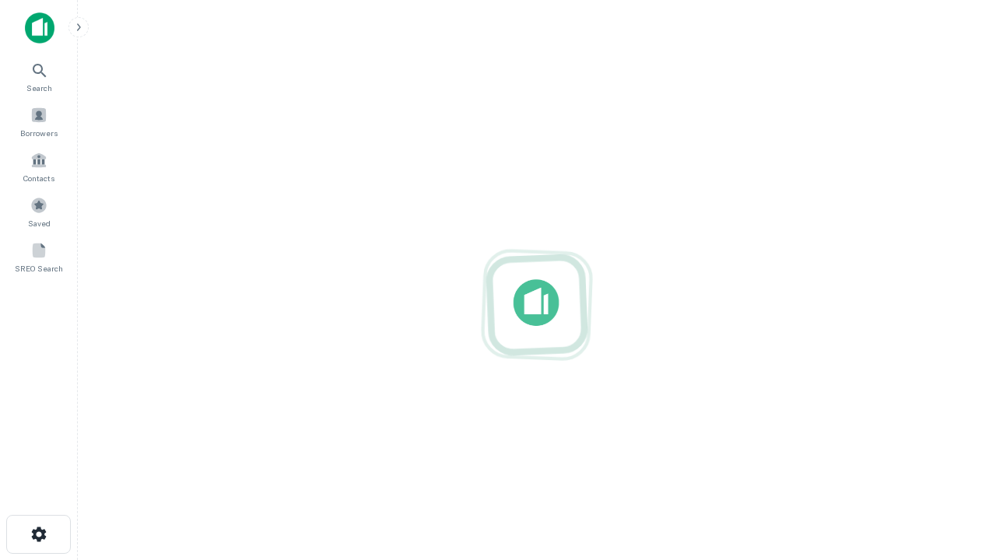 The height and width of the screenshot is (560, 996). Describe the element at coordinates (40, 28) in the screenshot. I see `img: capitalize-icon.png` at that location.